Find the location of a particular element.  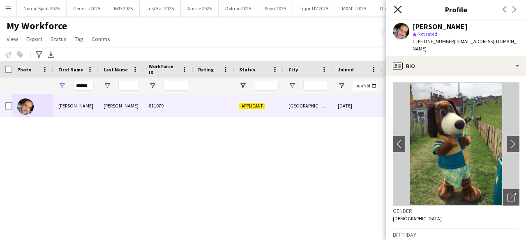

span: City is located at coordinates (293, 69).